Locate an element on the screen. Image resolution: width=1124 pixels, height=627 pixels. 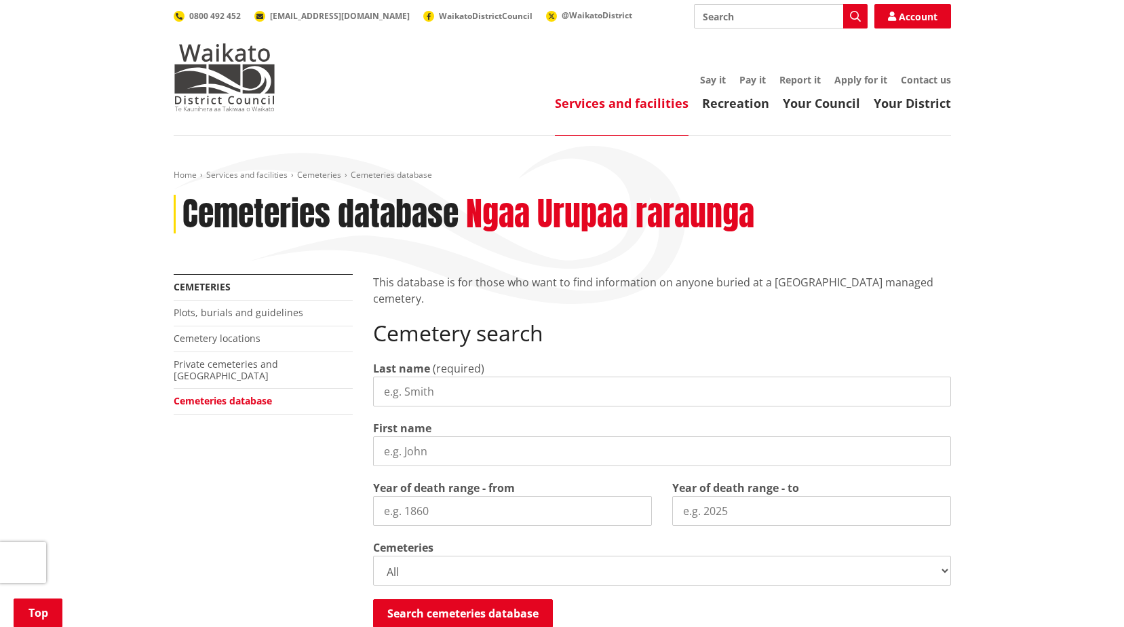
nav: breadcrumb is located at coordinates (562, 175).